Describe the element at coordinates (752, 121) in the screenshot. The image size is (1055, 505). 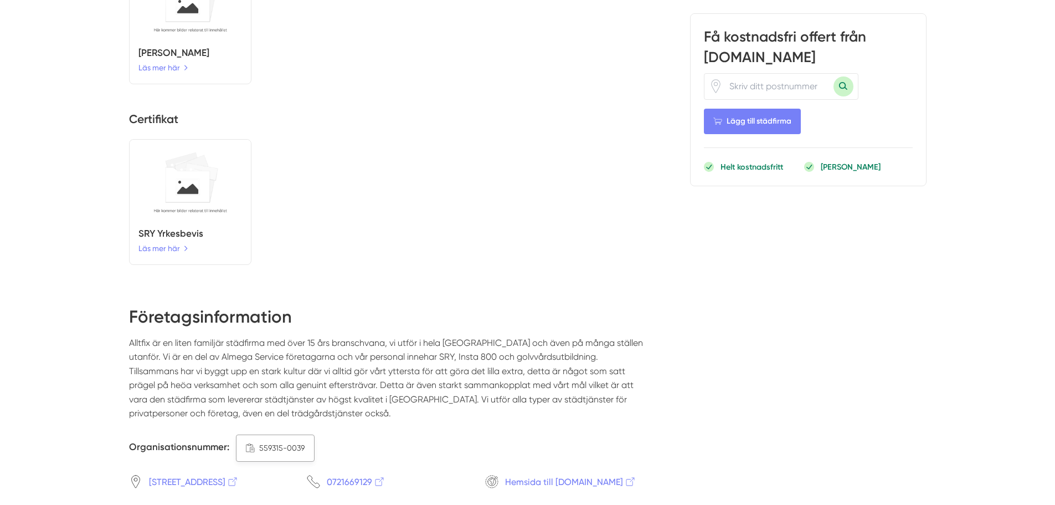
I see `Lägg till städfirma` at that location.